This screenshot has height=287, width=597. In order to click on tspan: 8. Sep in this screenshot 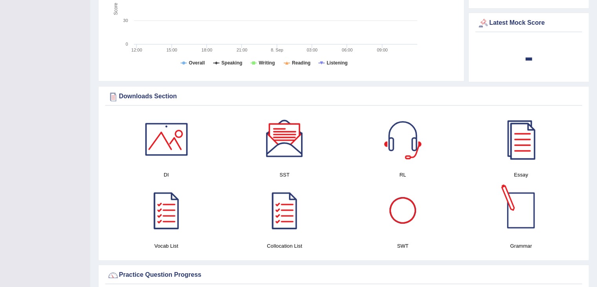, I will do `click(277, 50)`.